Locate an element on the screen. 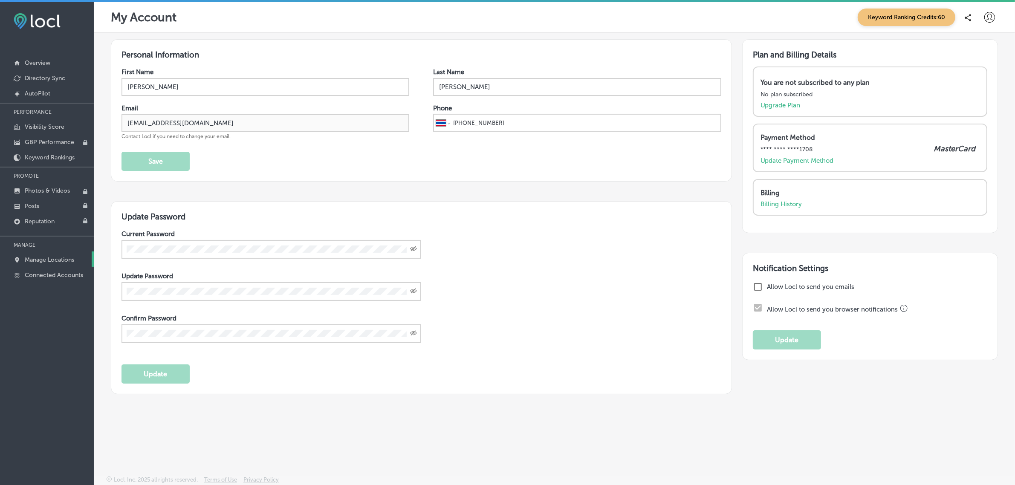 This screenshot has height=485, width=1015. p: Update Payment Method is located at coordinates (797, 161).